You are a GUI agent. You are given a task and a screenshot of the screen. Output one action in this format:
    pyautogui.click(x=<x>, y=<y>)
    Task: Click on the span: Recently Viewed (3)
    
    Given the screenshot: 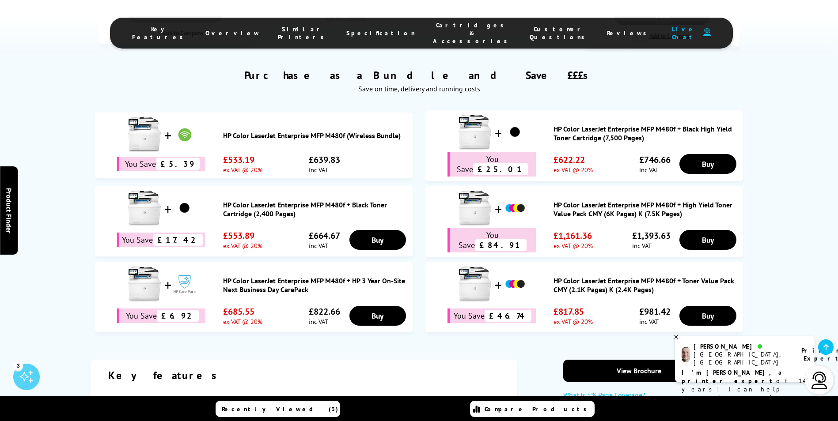 What is the action you would take?
    pyautogui.click(x=280, y=409)
    